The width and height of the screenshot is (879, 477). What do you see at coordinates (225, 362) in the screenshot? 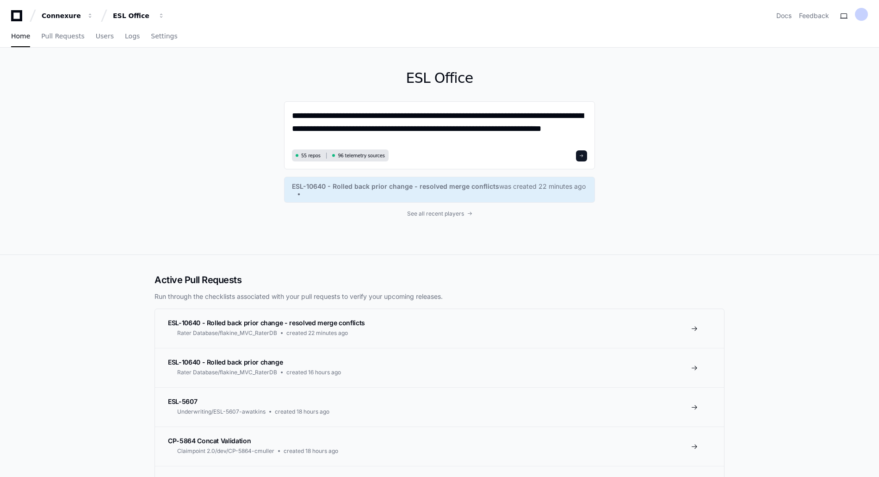
I see `span: ESL-10640 - Rolled back prior change` at bounding box center [225, 362].